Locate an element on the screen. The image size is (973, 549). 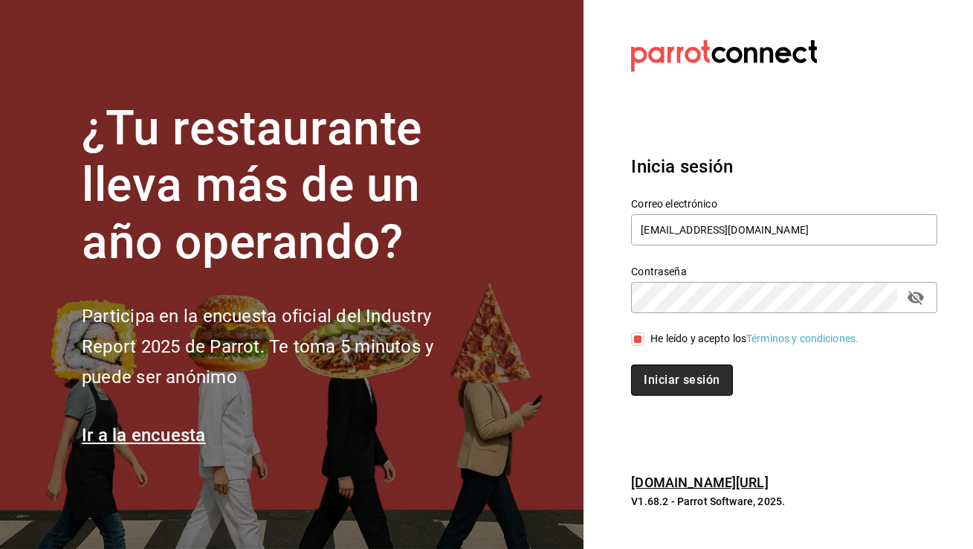
h2: Participa en la encuesta oficial del Industry Report 2025 de Parrot. Te toma 5 minutos y puede se... is located at coordinates (283, 347).